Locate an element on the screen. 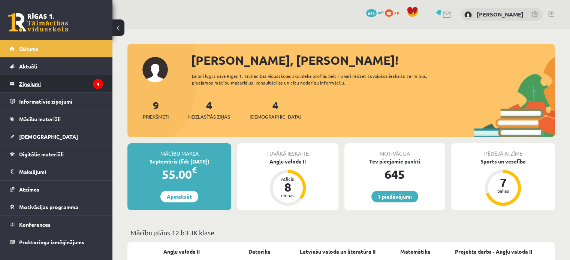 The image size is (570, 260). span: Atzīmes is located at coordinates (29, 190).